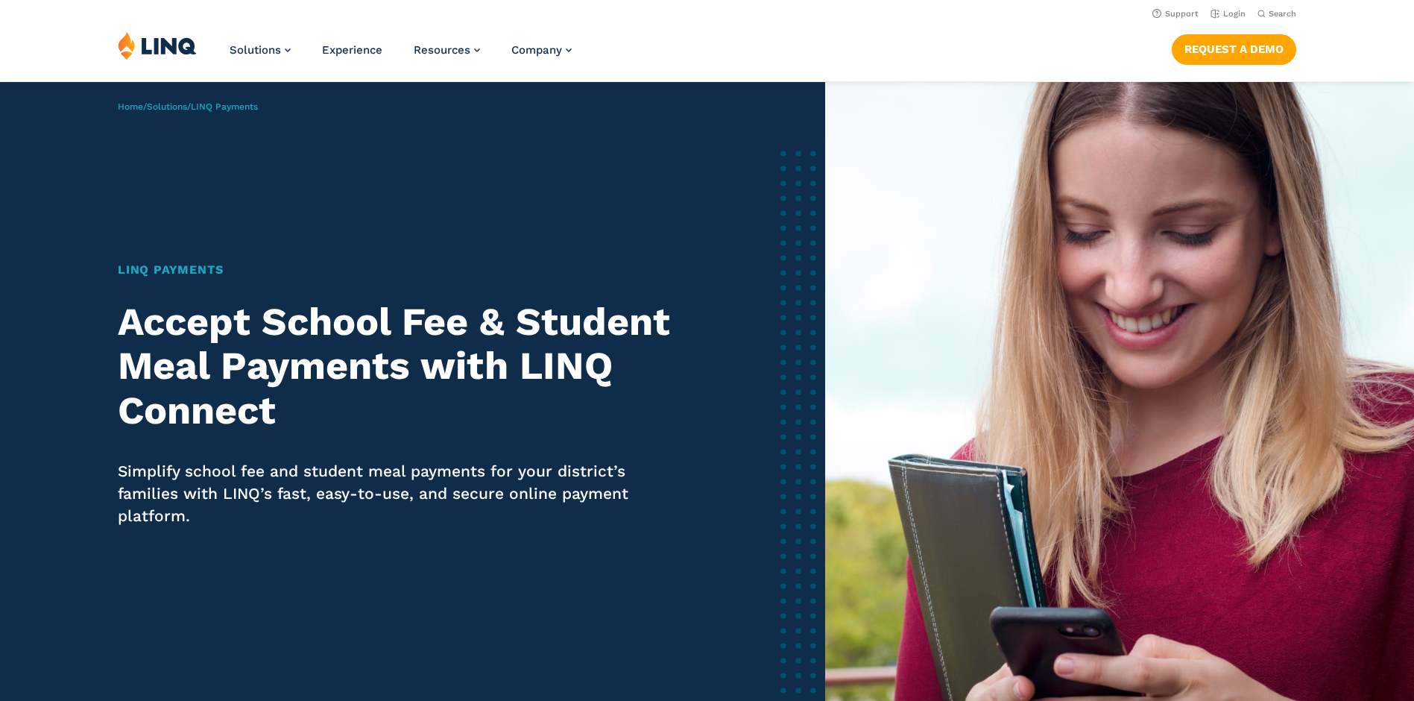  What do you see at coordinates (541, 50) in the screenshot?
I see `a: Company` at bounding box center [541, 50].